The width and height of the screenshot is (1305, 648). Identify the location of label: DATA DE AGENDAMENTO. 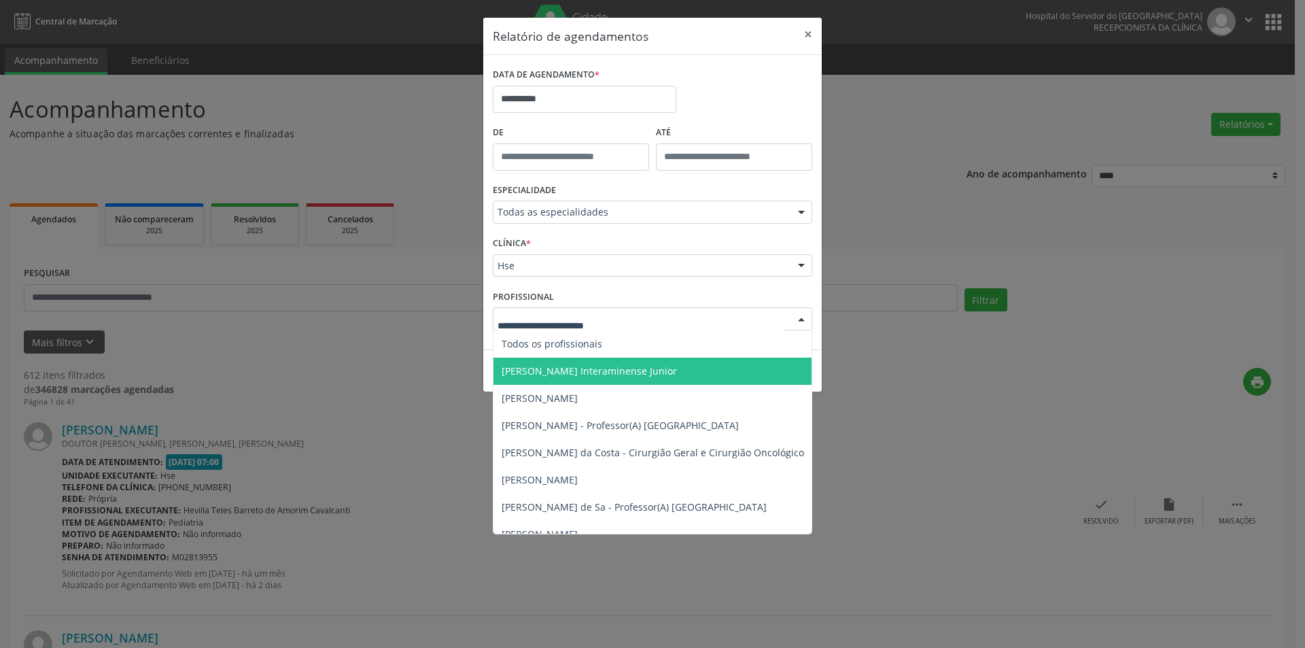
(546, 75).